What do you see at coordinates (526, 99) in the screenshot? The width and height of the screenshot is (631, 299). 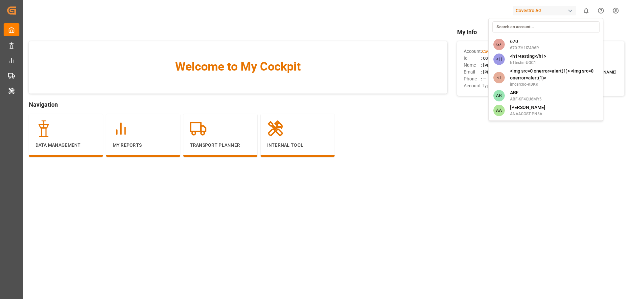 I see `span: ABF-SF4QU6MY5` at bounding box center [526, 99].